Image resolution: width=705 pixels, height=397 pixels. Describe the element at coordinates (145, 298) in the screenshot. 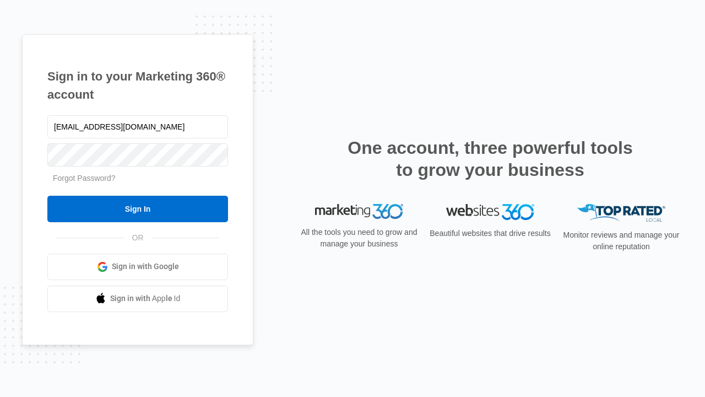

I see `span: Sign in with Apple Id` at that location.